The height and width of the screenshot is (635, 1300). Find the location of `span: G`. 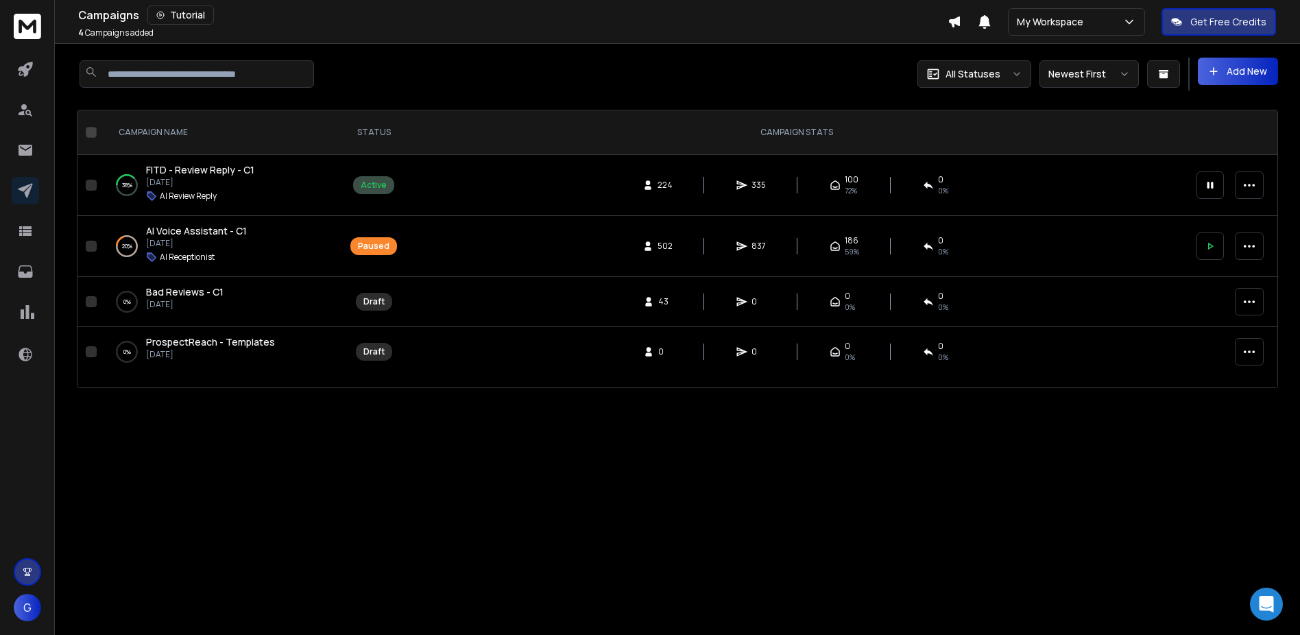

span: G is located at coordinates (27, 608).